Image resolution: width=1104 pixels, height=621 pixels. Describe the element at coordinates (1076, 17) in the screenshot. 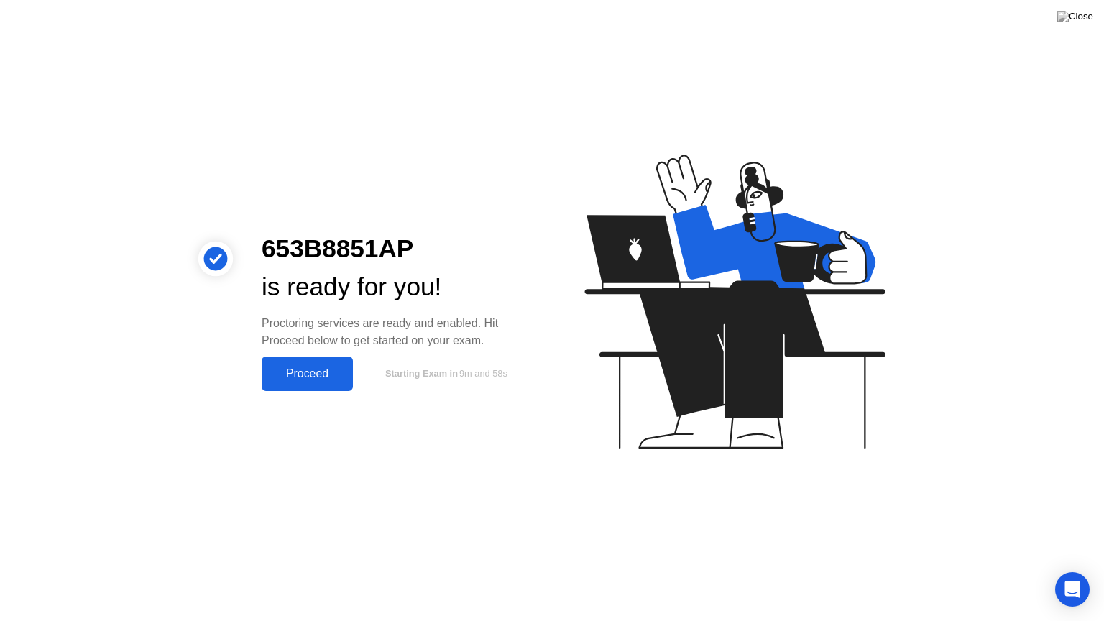

I see `img: Close` at that location.